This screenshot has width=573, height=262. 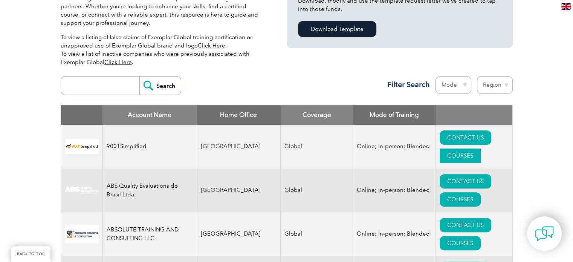 I want to click on td: ABSOLUTE TRAINING AND CONSULTING LLC, so click(x=149, y=234).